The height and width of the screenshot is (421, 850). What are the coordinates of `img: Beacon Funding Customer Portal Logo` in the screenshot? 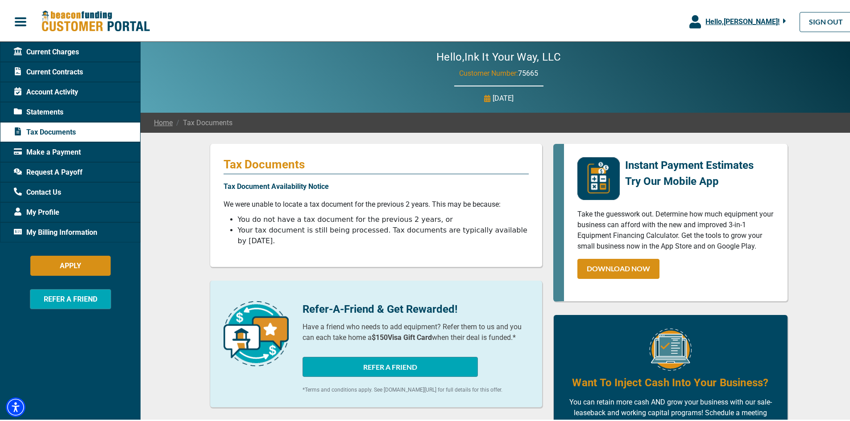 It's located at (95, 20).